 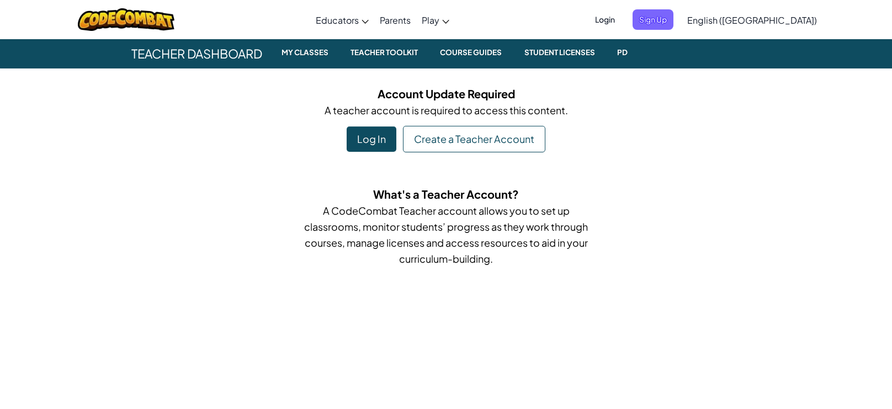 I want to click on h5: What's a Teacher Account?, so click(x=446, y=194).